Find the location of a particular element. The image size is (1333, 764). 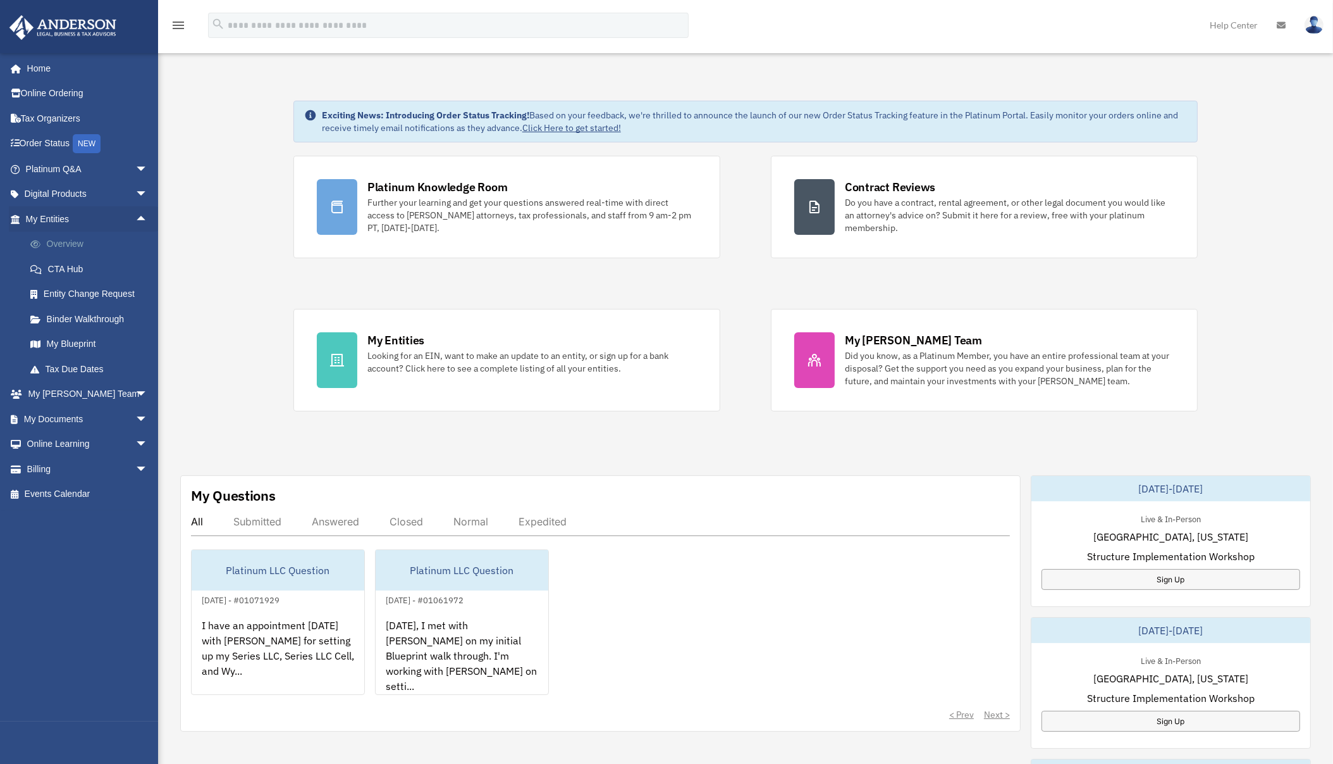

div: Submitted is located at coordinates (257, 521).